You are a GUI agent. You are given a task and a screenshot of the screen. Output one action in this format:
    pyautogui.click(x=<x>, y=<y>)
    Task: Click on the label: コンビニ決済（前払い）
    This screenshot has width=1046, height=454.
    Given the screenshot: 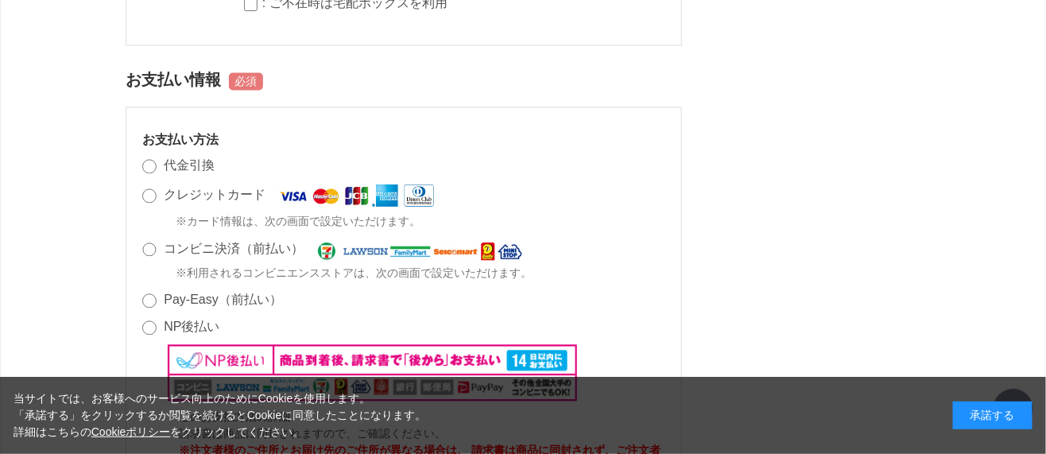 What is the action you would take?
    pyautogui.click(x=234, y=249)
    